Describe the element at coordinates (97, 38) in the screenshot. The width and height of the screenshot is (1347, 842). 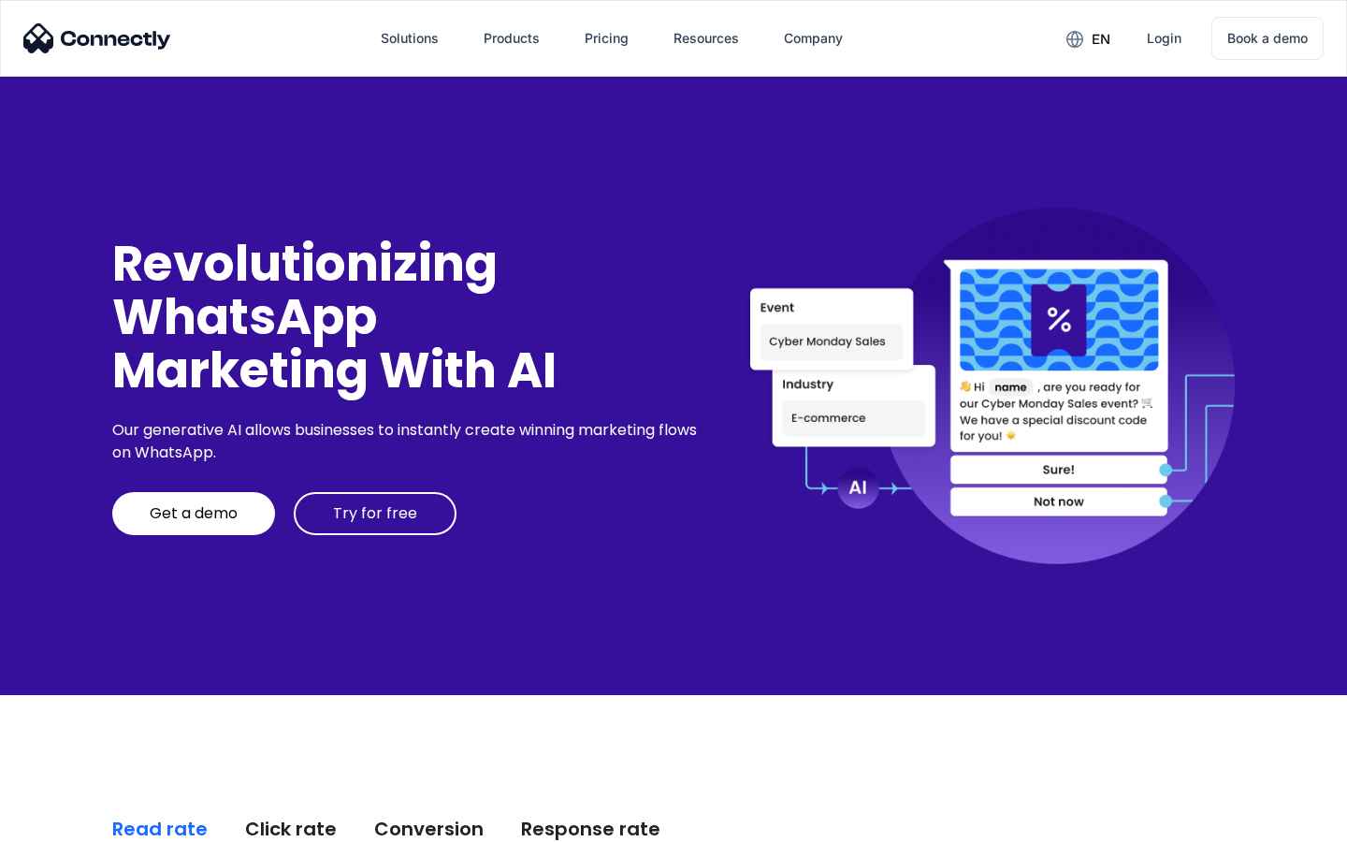
I see `img: Connectly Logo` at that location.